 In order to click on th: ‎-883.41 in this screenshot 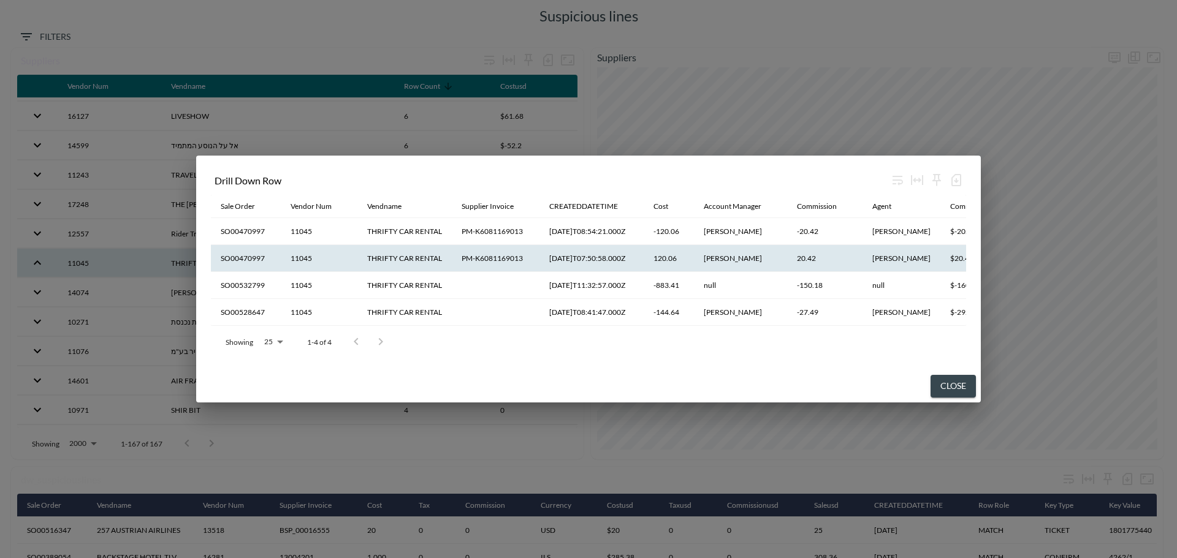, I will do `click(669, 286)`.